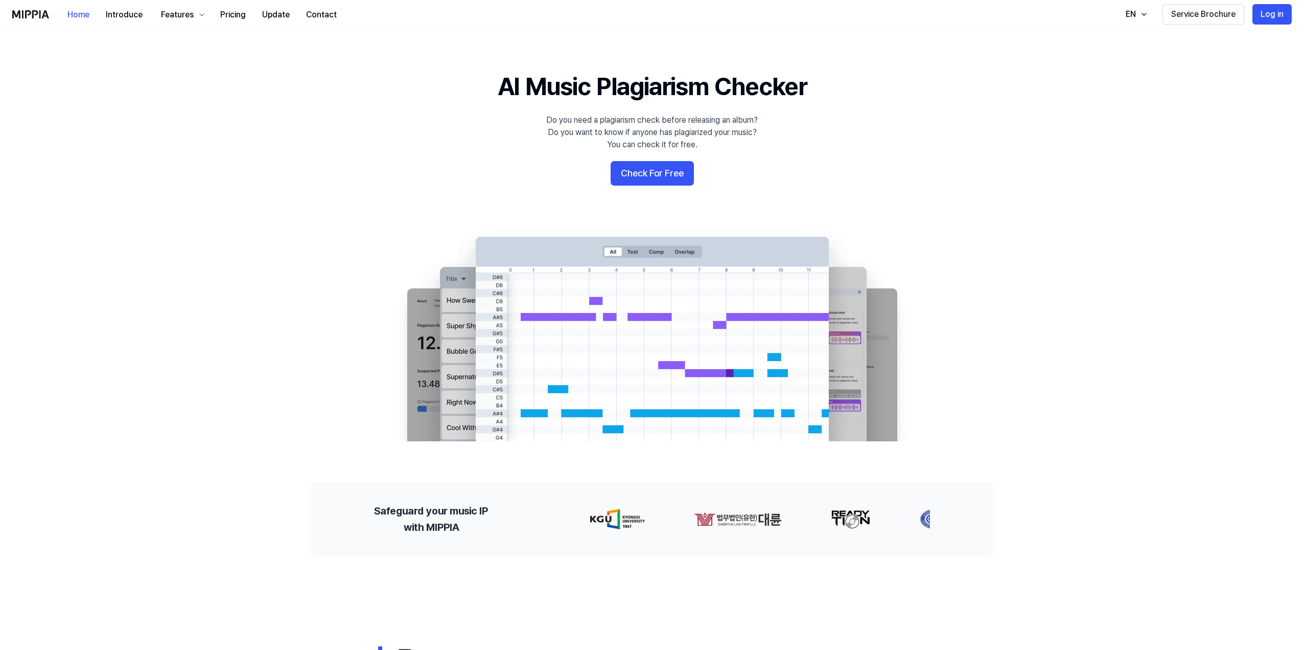 This screenshot has height=650, width=1304. I want to click on button: Update, so click(276, 15).